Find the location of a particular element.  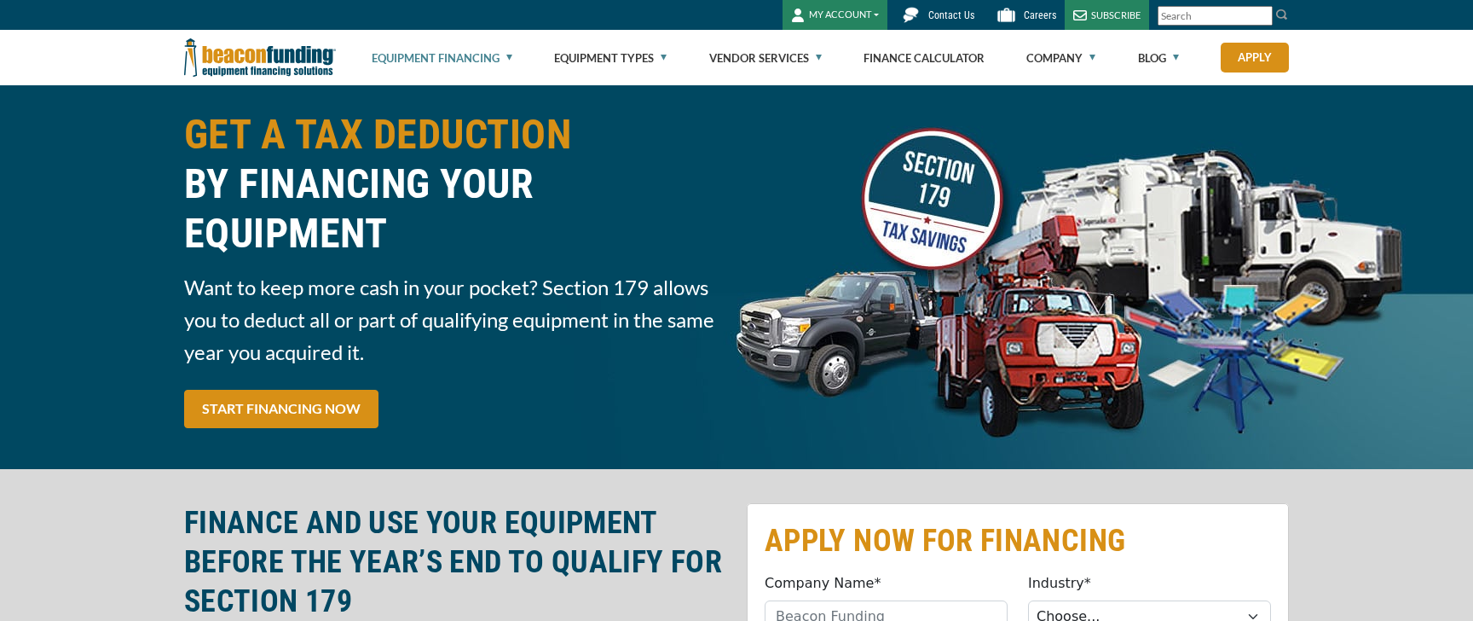

a: Equipment Financing is located at coordinates (442, 58).